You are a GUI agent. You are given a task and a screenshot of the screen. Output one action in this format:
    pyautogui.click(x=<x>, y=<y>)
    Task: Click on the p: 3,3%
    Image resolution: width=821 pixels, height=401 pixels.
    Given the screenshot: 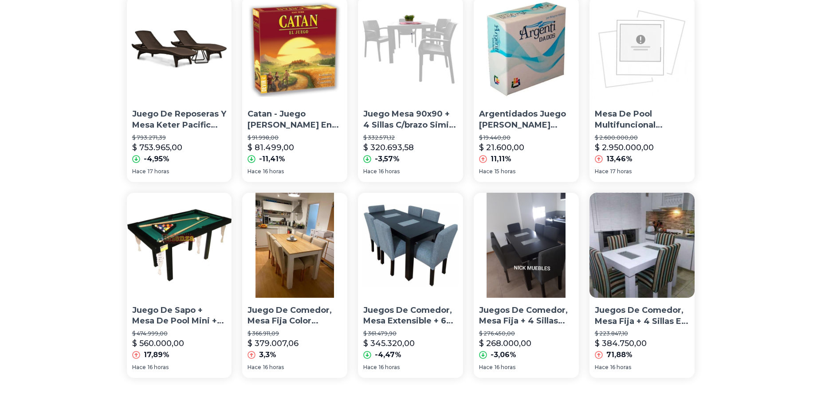 What is the action you would take?
    pyautogui.click(x=267, y=355)
    